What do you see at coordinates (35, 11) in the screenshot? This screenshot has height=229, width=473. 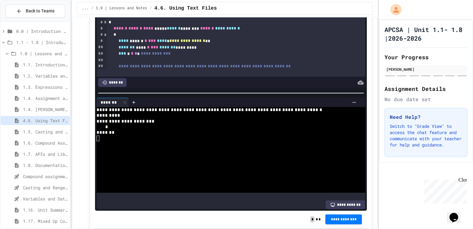 I see `button: Back to Teams` at bounding box center [35, 11].